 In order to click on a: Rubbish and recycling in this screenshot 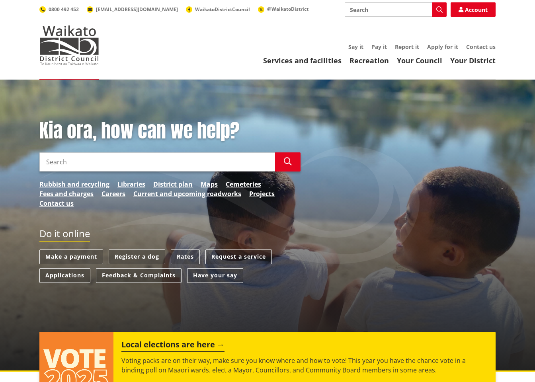, I will do `click(74, 184)`.